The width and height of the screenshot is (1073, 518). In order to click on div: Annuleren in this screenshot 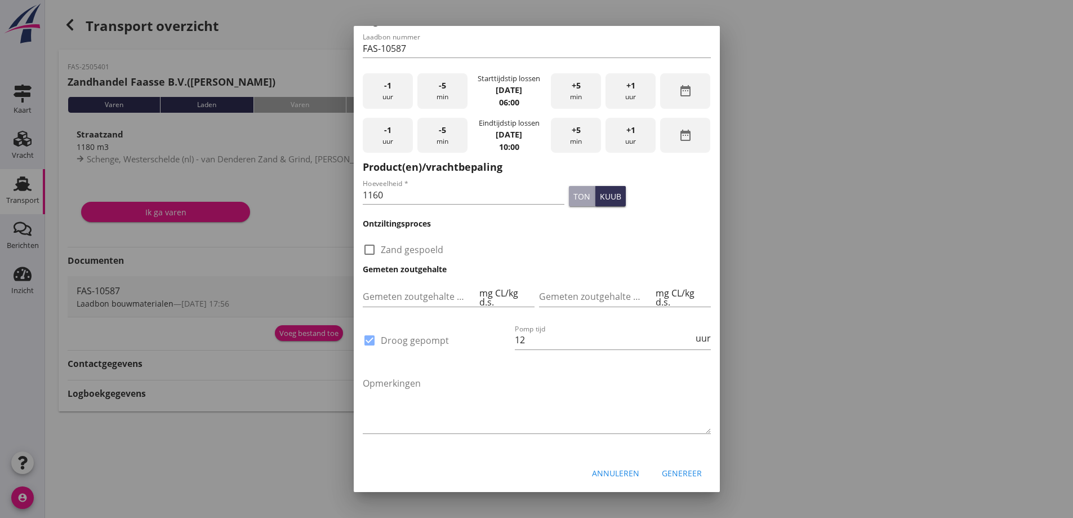, I will do `click(616, 473)`.